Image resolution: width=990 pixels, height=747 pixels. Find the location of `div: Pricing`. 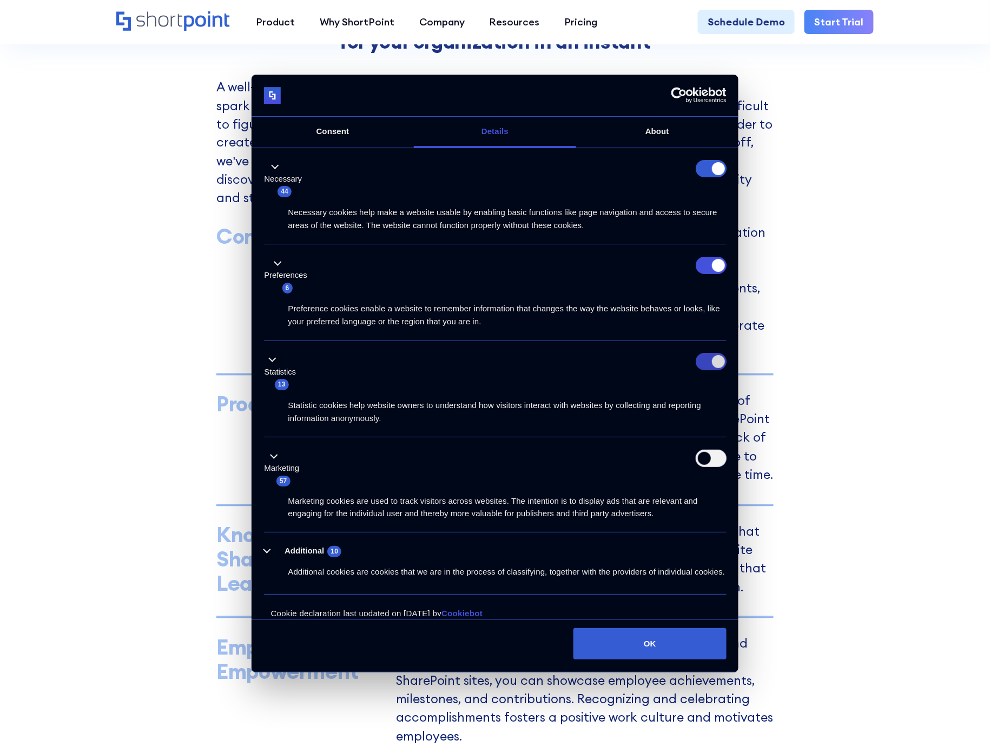

div: Pricing is located at coordinates (581, 22).